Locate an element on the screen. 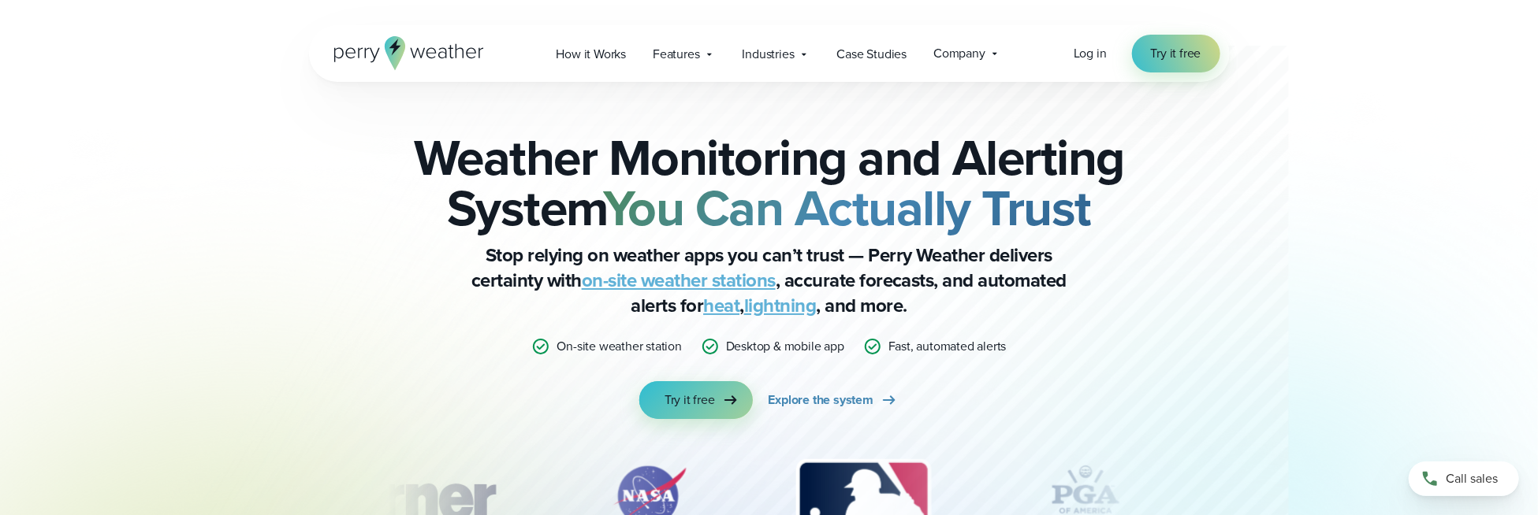  strong: You Can Actually Trust is located at coordinates (846, 208).